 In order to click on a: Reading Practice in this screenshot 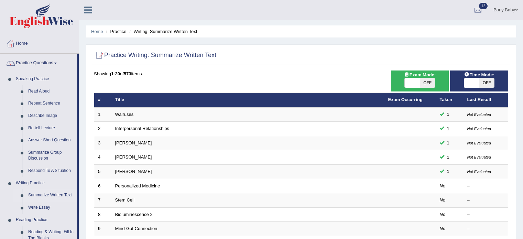, I will do `click(45, 220)`.